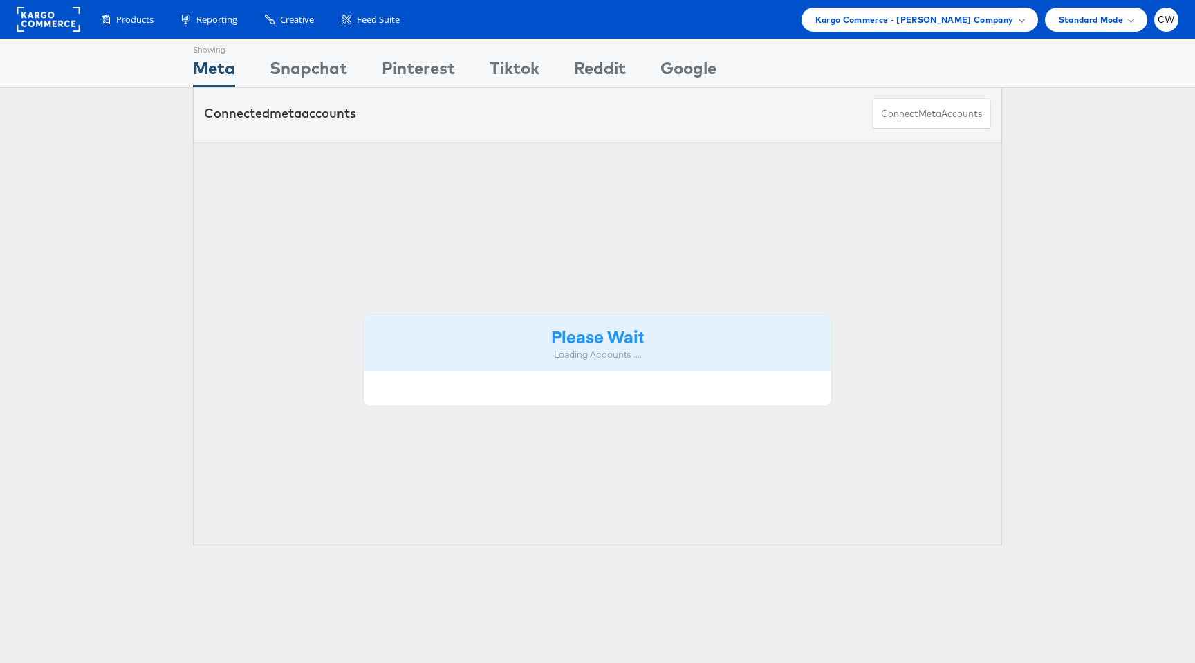 Image resolution: width=1195 pixels, height=663 pixels. Describe the element at coordinates (1091, 19) in the screenshot. I see `span: Standard Mode` at that location.